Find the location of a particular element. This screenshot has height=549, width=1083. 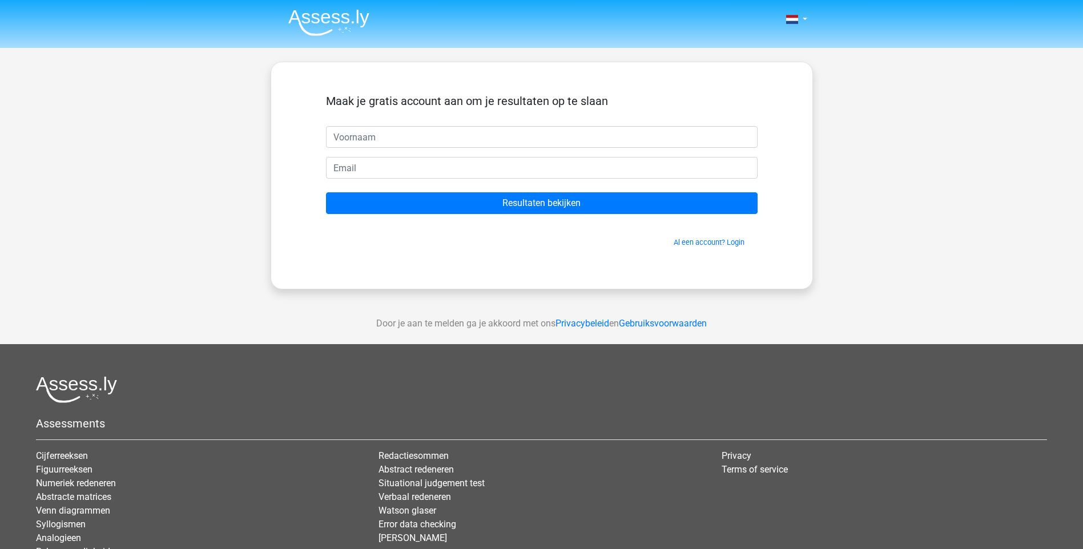

input: Voornaam is located at coordinates (542, 137).